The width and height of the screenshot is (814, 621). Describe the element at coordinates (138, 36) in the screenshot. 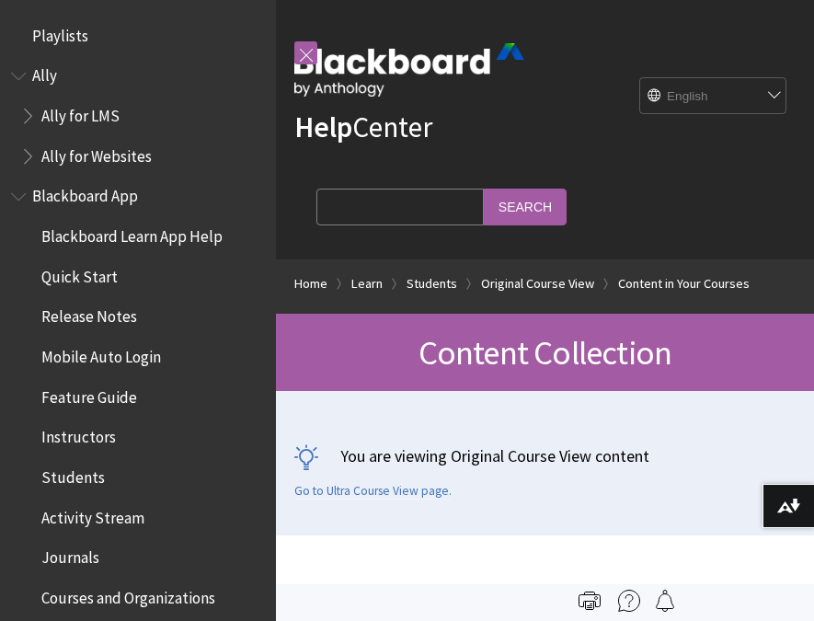

I see `nav: Book outline for Playlists` at that location.